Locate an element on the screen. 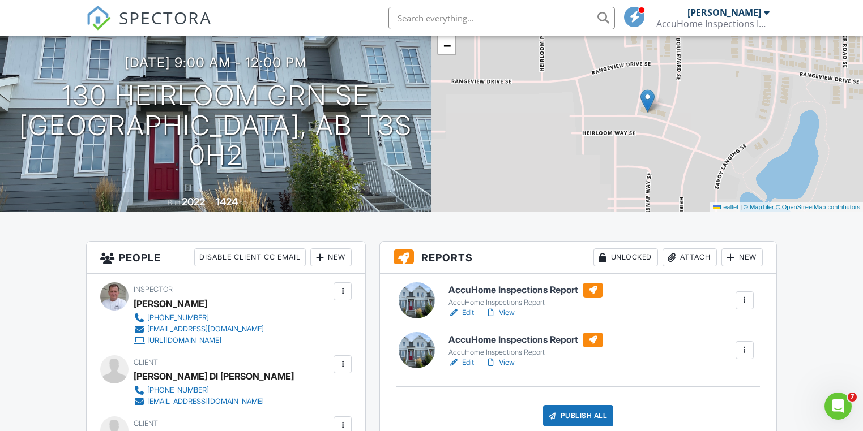 The image size is (863, 431). div: Attach is located at coordinates (690, 258).